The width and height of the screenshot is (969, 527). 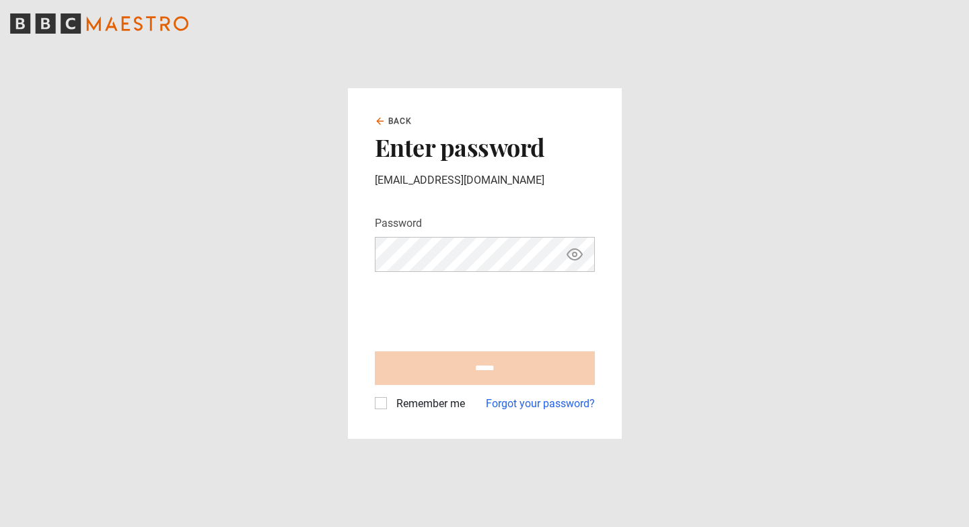 What do you see at coordinates (394, 121) in the screenshot?
I see `a: Back` at bounding box center [394, 121].